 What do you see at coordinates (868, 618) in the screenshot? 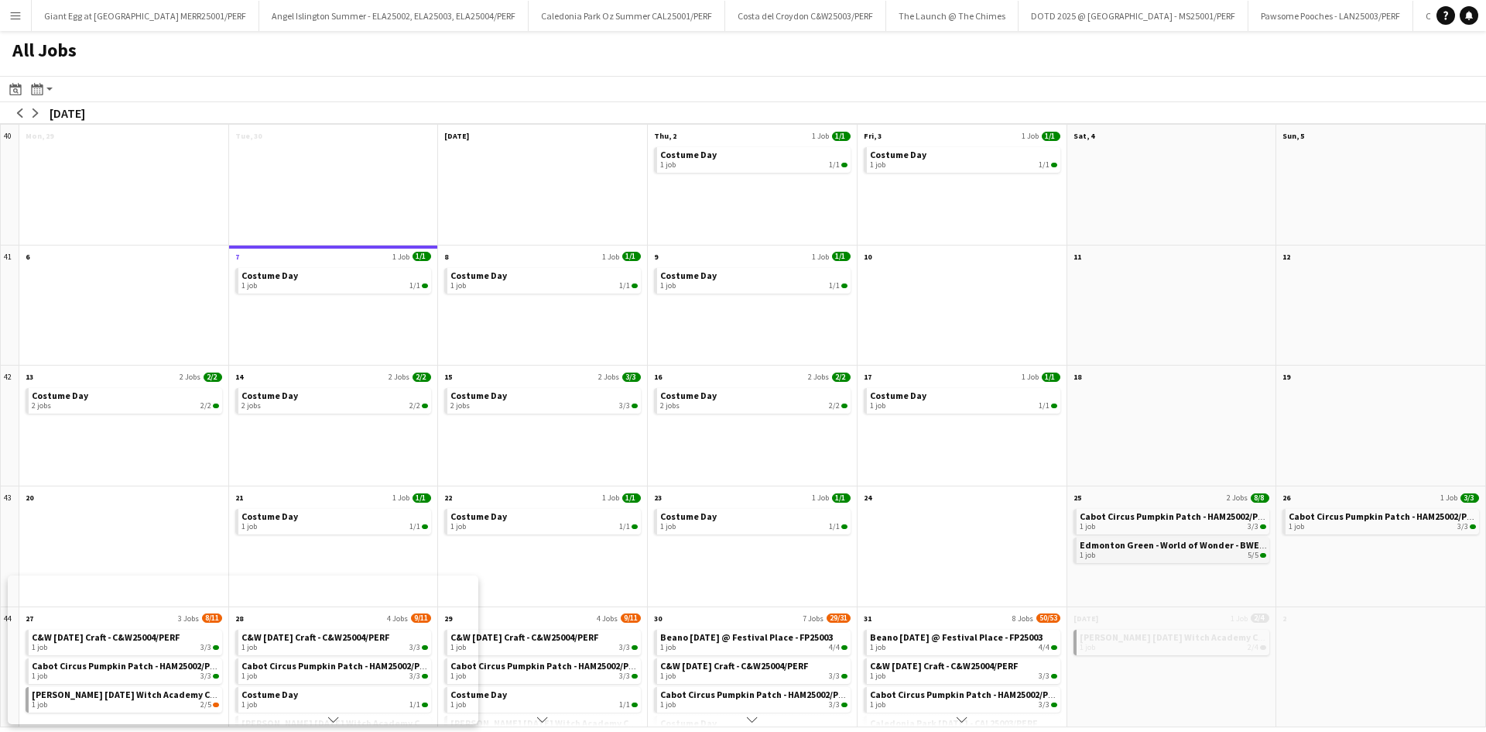
I see `span: 31` at bounding box center [868, 618].